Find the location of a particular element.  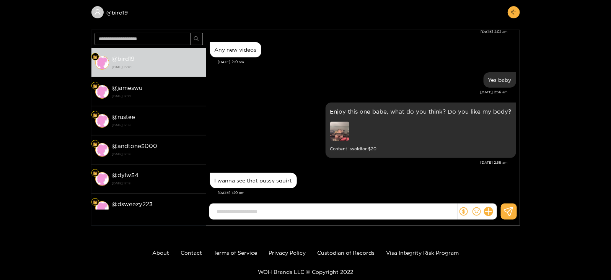

div: Yes baby is located at coordinates (500, 80).